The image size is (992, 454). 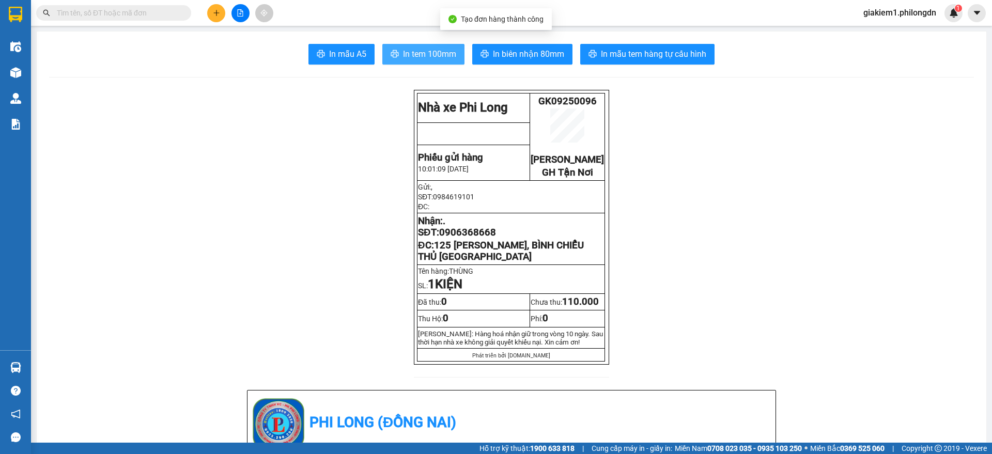 I want to click on td: Đã thu:, so click(x=474, y=302).